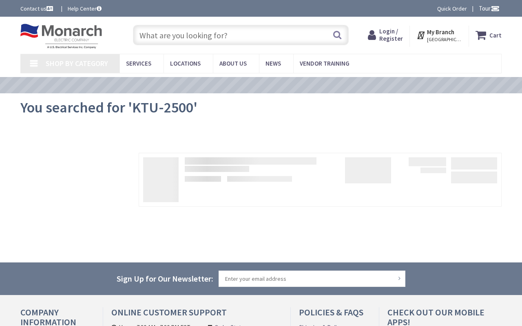  Describe the element at coordinates (165, 278) in the screenshot. I see `span: Sign Up for Our Newsletter:` at that location.